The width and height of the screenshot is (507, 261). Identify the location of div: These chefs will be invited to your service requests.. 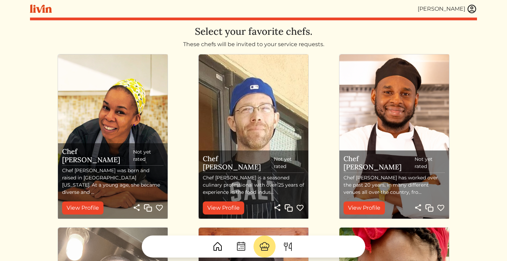
(253, 44).